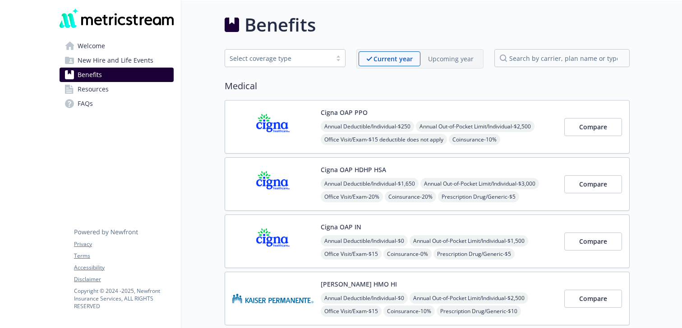 The height and width of the screenshot is (328, 682). What do you see at coordinates (427, 86) in the screenshot?
I see `h2: Medical` at bounding box center [427, 86].